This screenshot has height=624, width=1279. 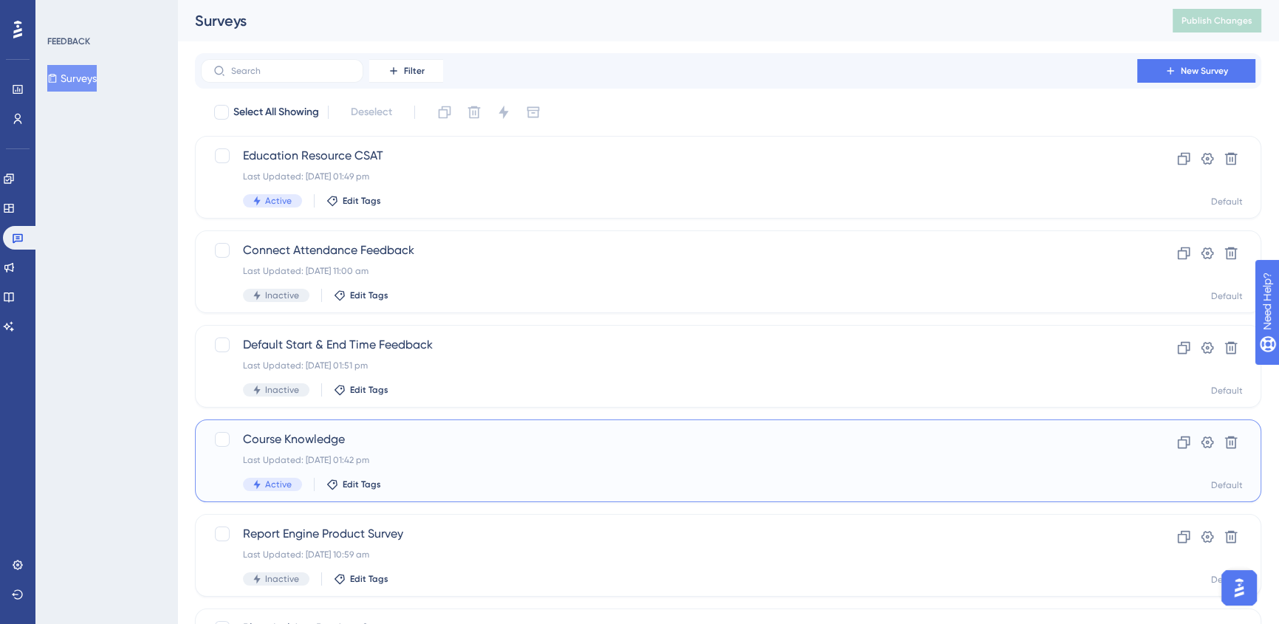 What do you see at coordinates (669, 439) in the screenshot?
I see `span: Course Knowledge` at bounding box center [669, 439].